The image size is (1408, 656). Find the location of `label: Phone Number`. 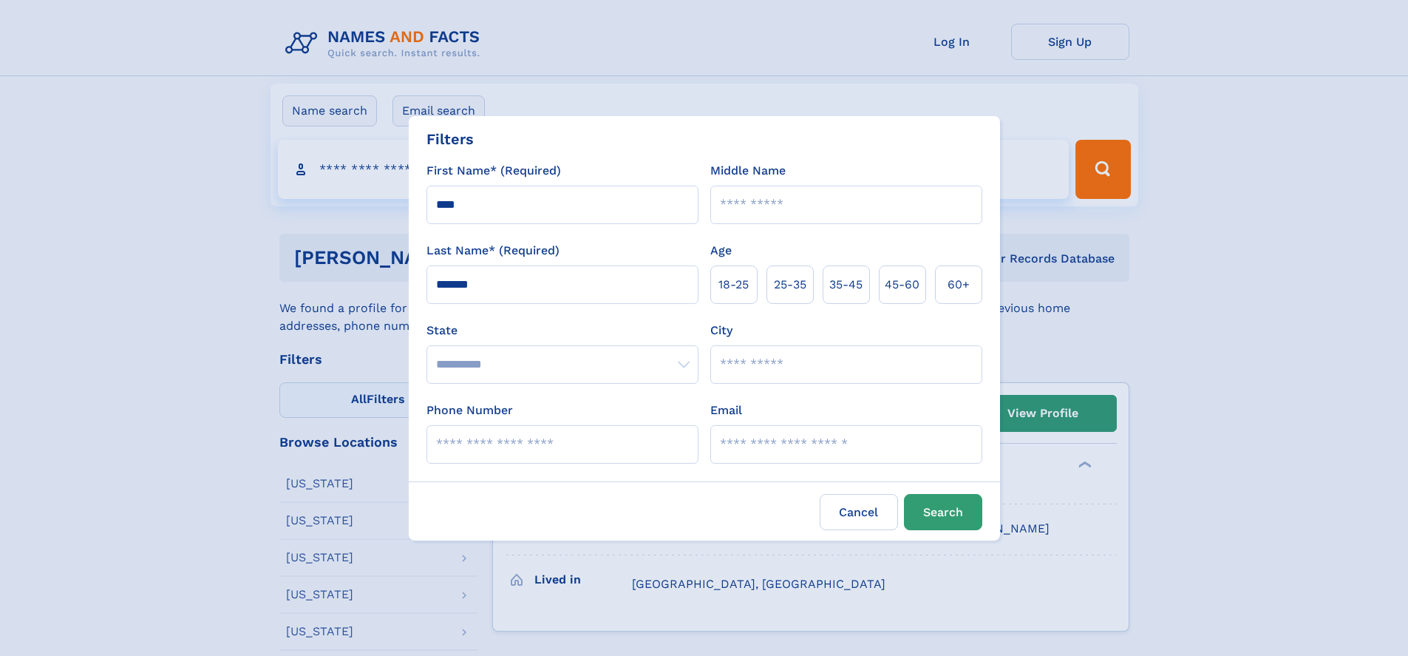

label: Phone Number is located at coordinates (469, 410).